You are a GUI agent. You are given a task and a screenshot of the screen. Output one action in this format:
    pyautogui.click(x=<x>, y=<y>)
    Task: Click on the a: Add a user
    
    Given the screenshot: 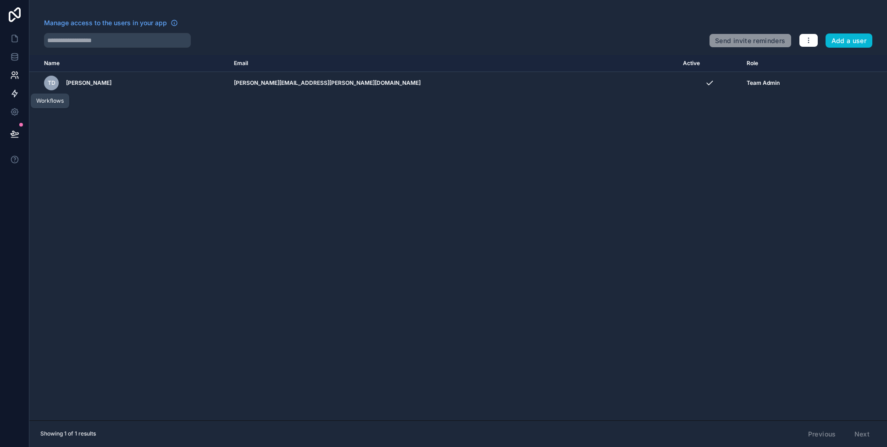 What is the action you would take?
    pyautogui.click(x=849, y=41)
    